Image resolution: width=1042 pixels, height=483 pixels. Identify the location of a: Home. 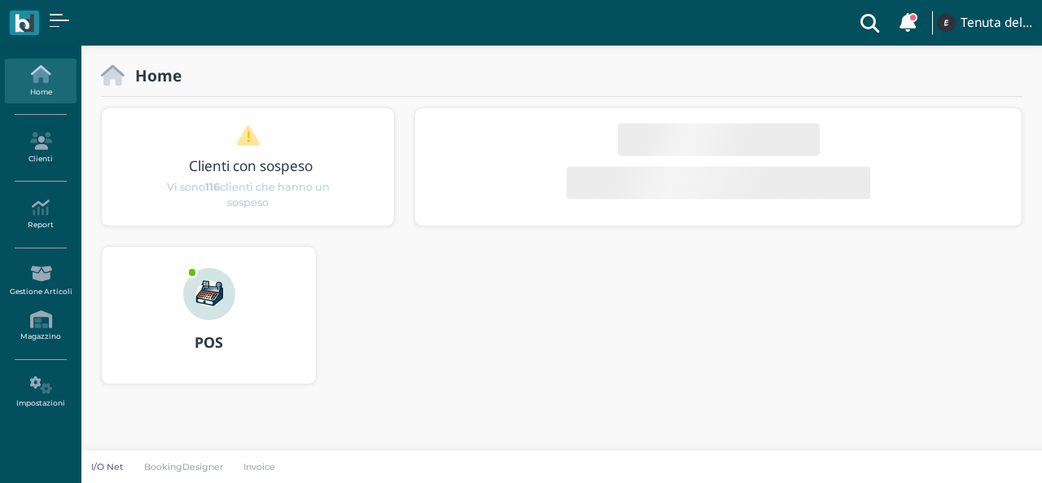
(40, 81).